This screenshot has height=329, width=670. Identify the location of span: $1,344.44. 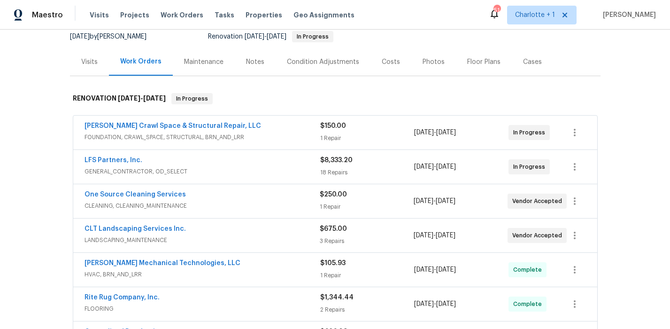
(337, 297).